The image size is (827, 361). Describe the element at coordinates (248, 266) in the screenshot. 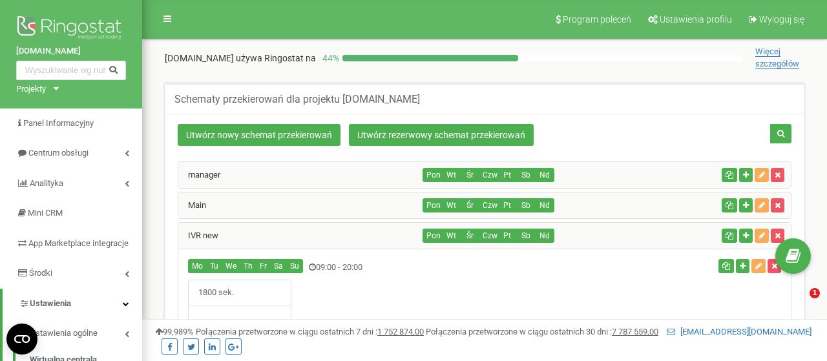

I see `button: Th` at that location.